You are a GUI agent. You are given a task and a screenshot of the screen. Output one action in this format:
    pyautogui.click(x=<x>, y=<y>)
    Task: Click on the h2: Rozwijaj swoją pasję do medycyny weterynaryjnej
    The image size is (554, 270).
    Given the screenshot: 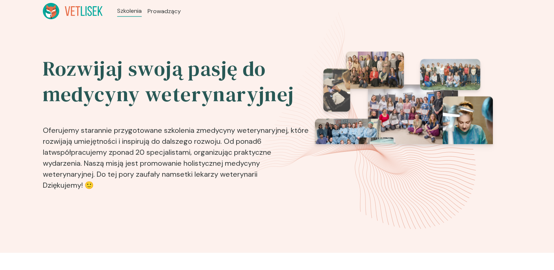 What is the action you would take?
    pyautogui.click(x=176, y=82)
    